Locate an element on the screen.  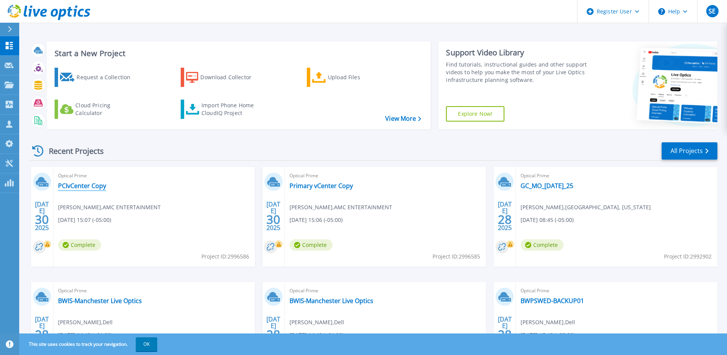
div: Recent Projects is located at coordinates (72, 151).